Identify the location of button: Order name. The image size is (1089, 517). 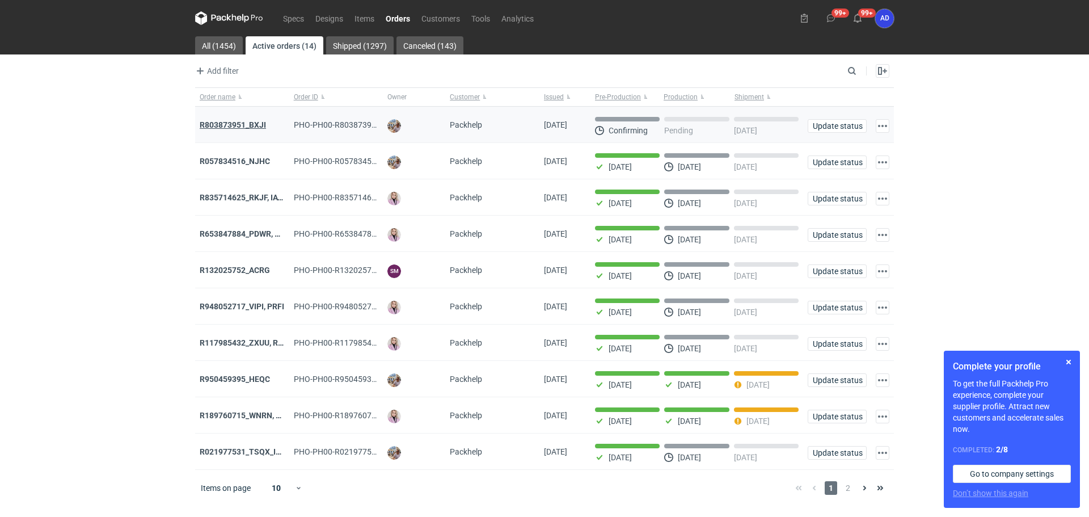
(242, 97).